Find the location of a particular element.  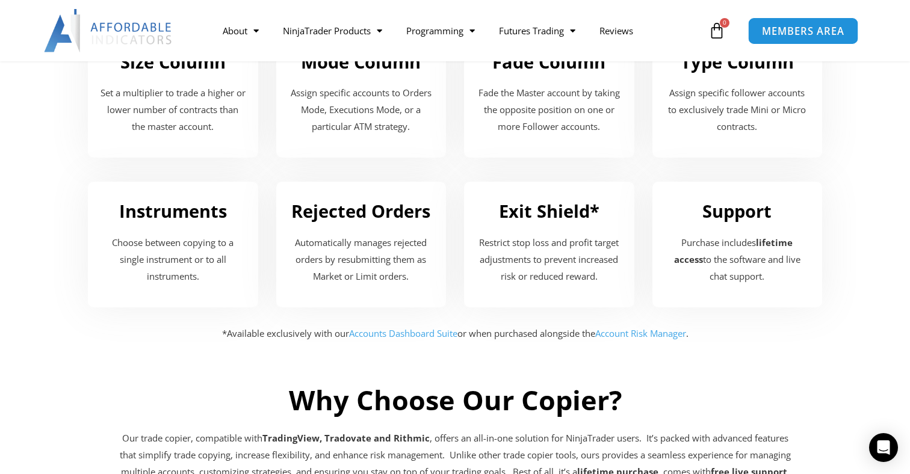

a: Account Risk Manager is located at coordinates (641, 334).